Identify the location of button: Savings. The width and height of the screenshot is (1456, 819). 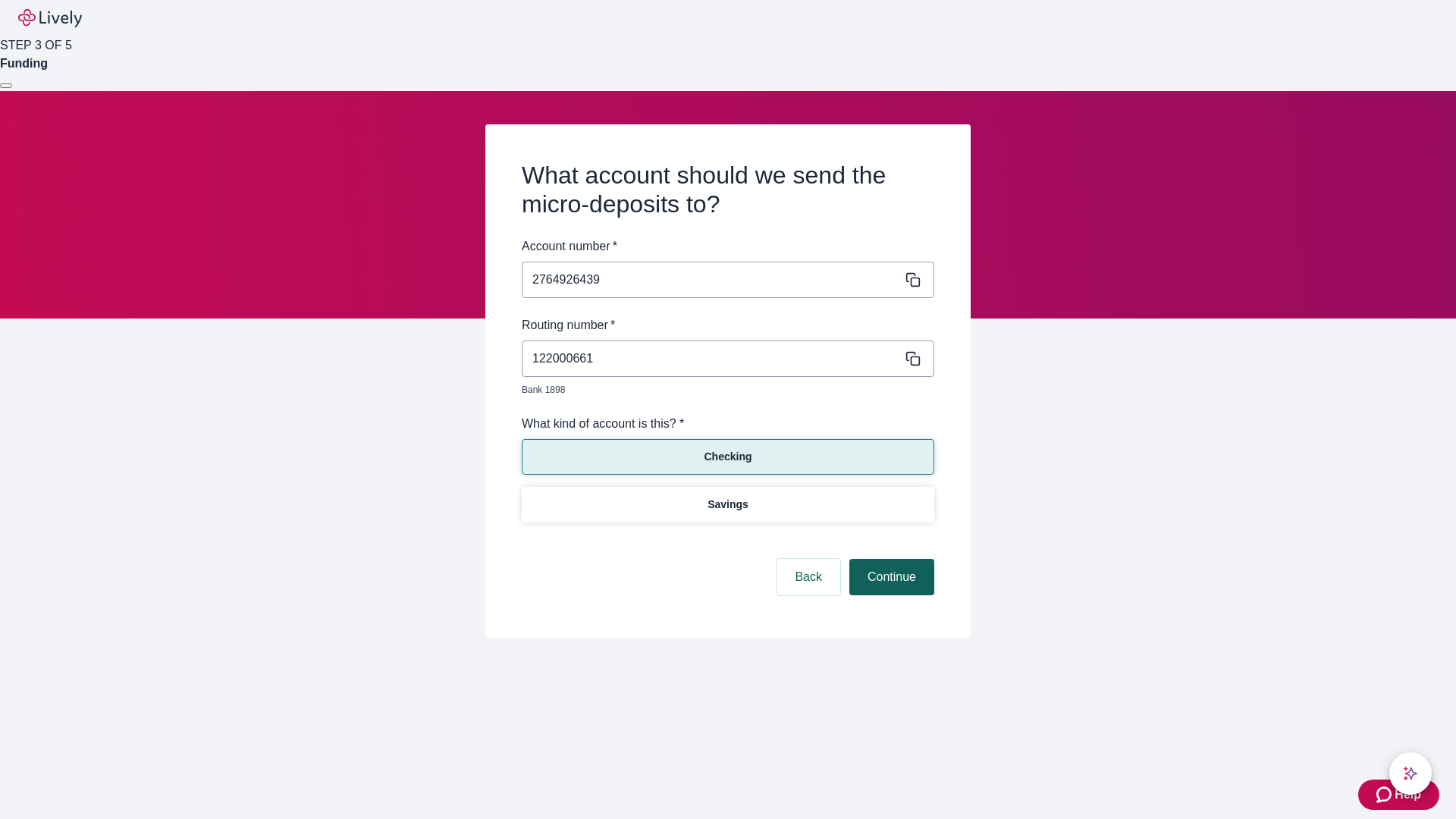
(728, 504).